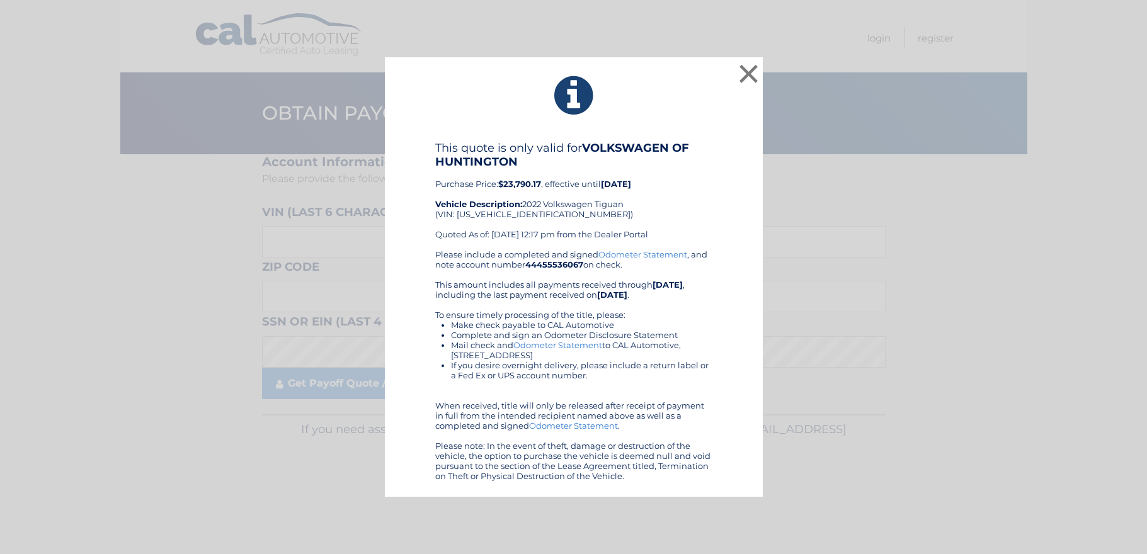 The image size is (1147, 554). Describe the element at coordinates (581, 370) in the screenshot. I see `li: If you desire overnight delivery, please include a return label or a Fed Ex or UPS account number.` at that location.